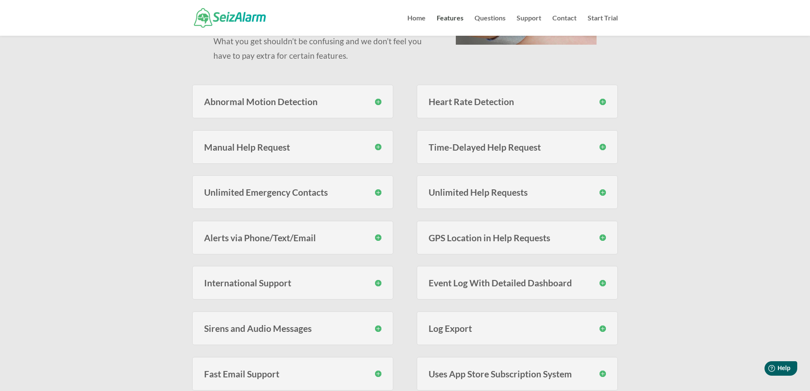 The image size is (810, 391). What do you see at coordinates (293, 147) in the screenshot?
I see `h3: Manual Help Request` at bounding box center [293, 147].